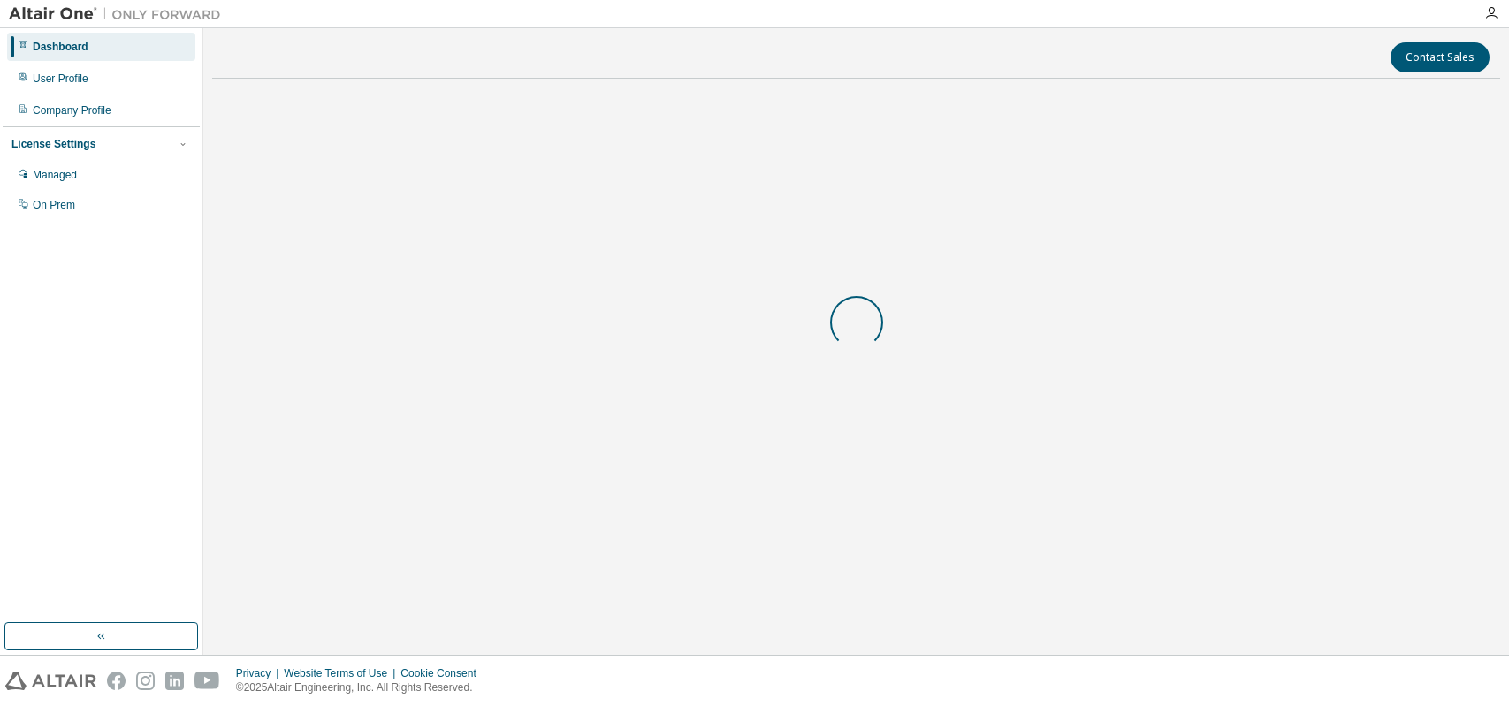  Describe the element at coordinates (72, 110) in the screenshot. I see `div: Company Profile` at that location.